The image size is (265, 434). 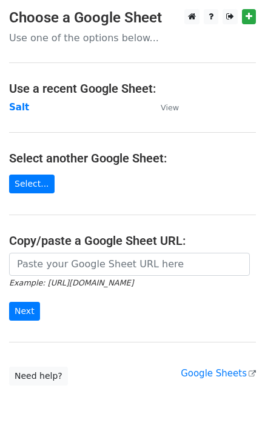 I want to click on h4: Select another Google Sheet:, so click(x=132, y=158).